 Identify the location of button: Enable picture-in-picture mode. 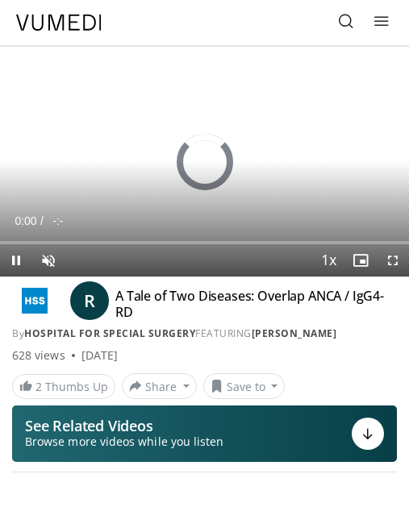
(360, 260).